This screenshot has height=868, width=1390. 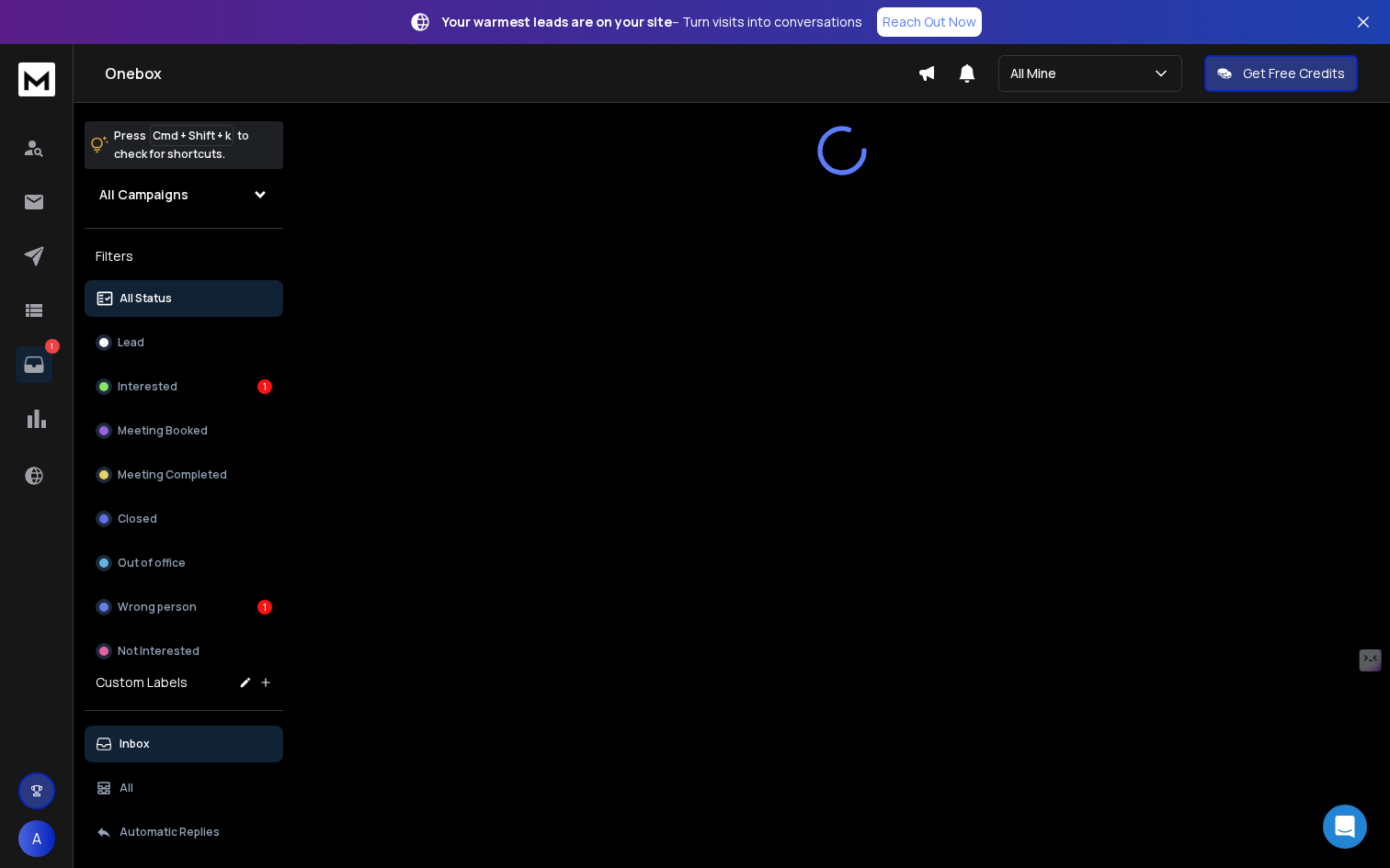 I want to click on img: logo, so click(x=36, y=79).